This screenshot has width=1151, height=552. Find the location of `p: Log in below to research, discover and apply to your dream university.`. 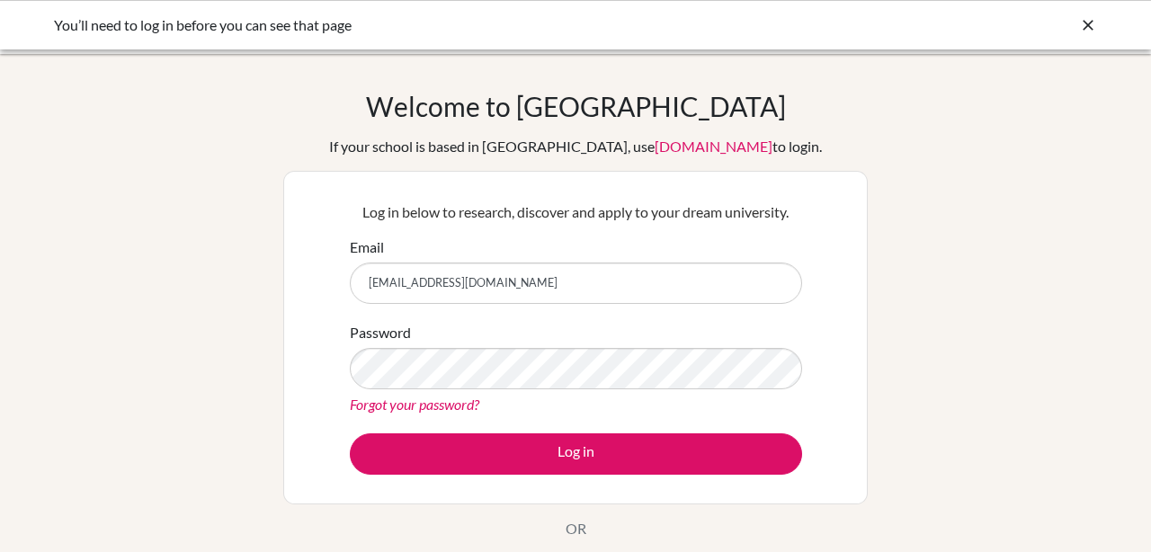

p: Log in below to research, discover and apply to your dream university. is located at coordinates (576, 212).